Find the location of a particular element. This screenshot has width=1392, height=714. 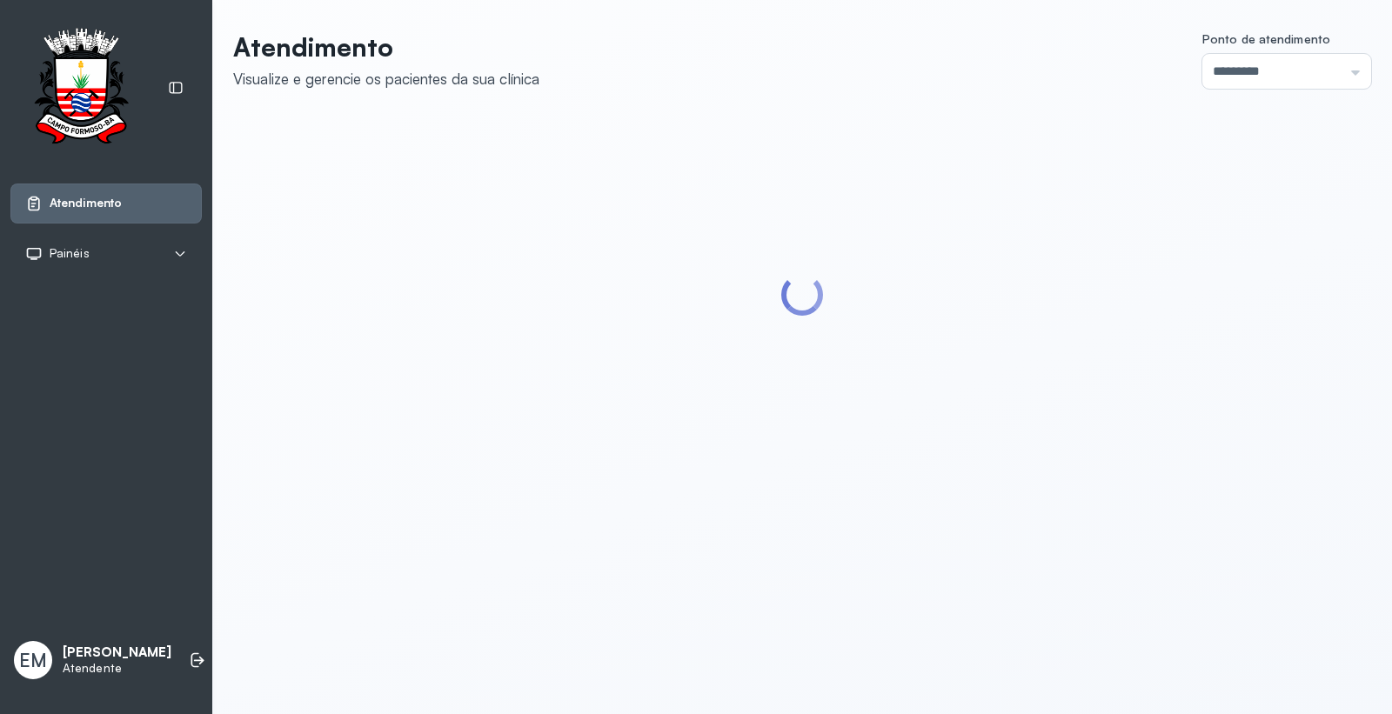

img: Logotipo do estabelecimento is located at coordinates (81, 88).